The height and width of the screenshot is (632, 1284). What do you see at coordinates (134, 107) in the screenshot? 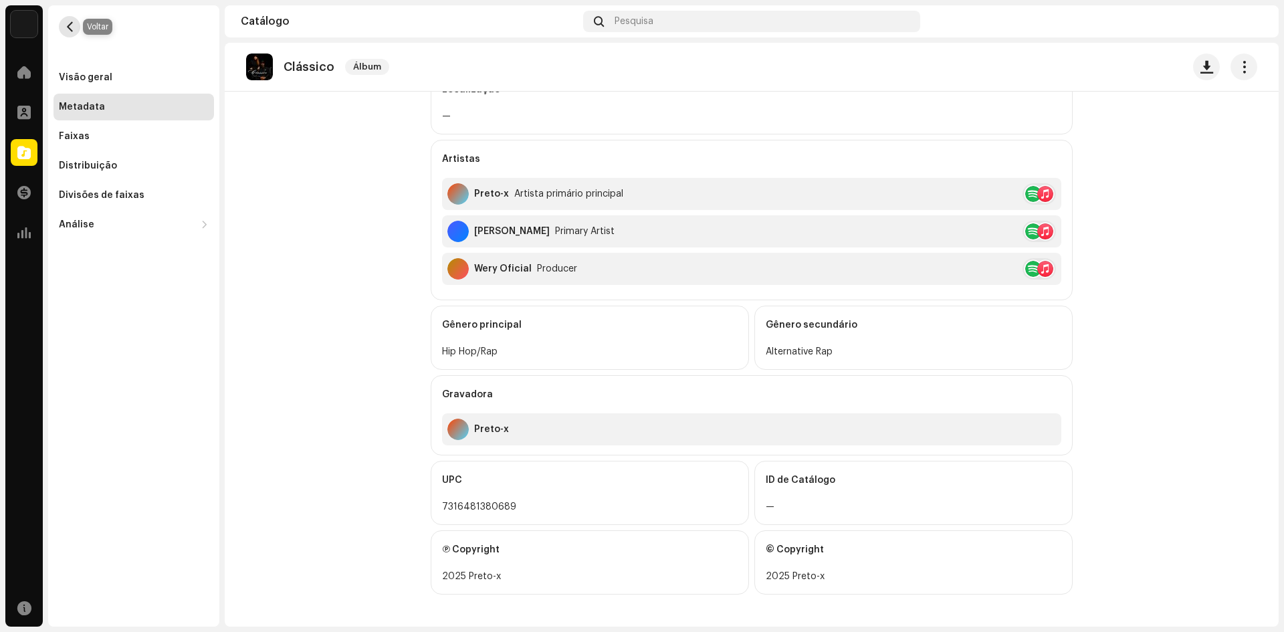
I see `re-m-nav-item: Metadata` at bounding box center [134, 107].